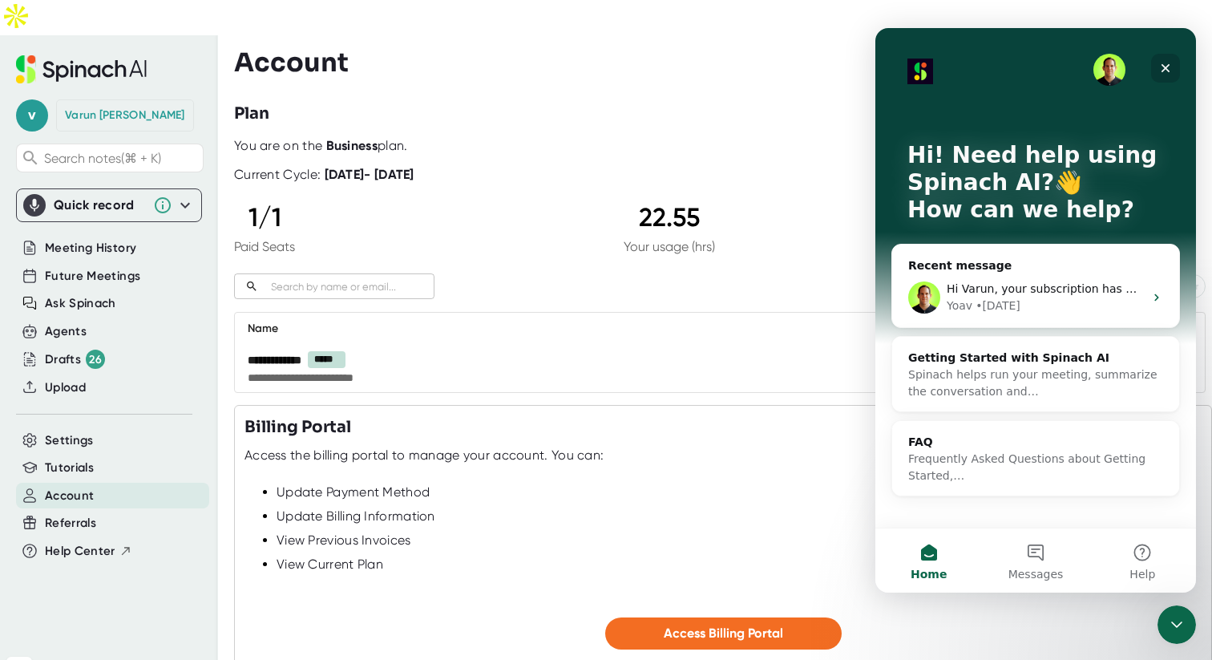 This screenshot has width=1212, height=660. What do you see at coordinates (69, 495) in the screenshot?
I see `span: Account` at bounding box center [69, 495].